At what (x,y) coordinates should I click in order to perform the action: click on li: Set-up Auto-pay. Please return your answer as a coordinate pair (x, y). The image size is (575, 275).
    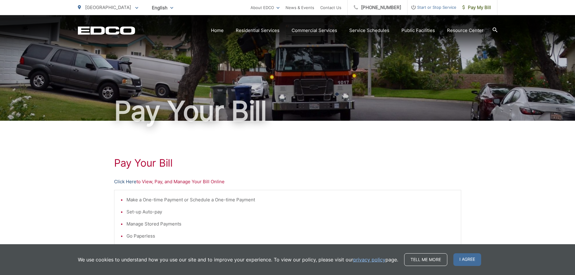
    Looking at the image, I should click on (291, 212).